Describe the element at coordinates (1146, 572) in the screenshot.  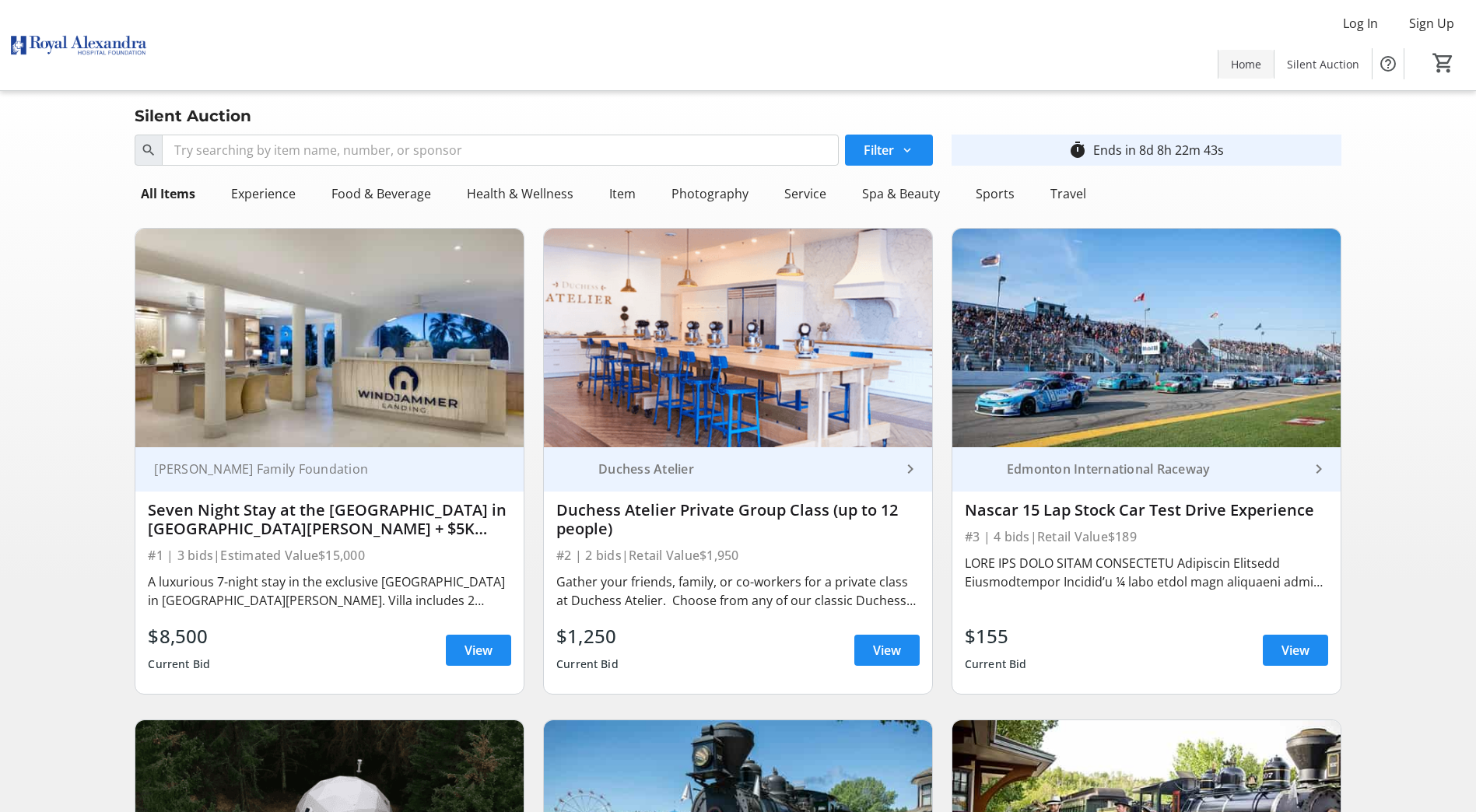
I see `div: LORE IPS DOLO SITAM CONSECTETU Adipiscin Elitsedd Eiusmodtempor Incidid’u ¼ labo etdol magn aliqu...` at that location.